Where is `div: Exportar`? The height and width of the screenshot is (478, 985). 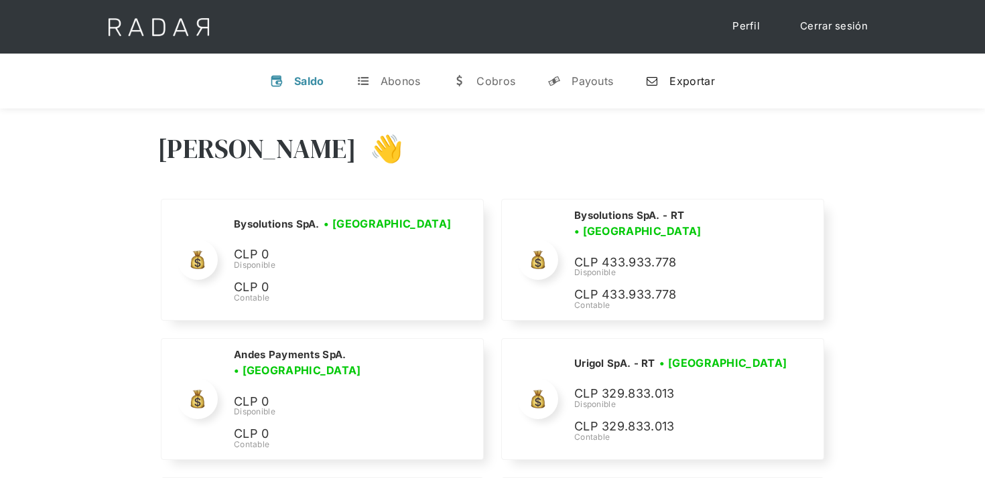
div: Exportar is located at coordinates (691, 81).